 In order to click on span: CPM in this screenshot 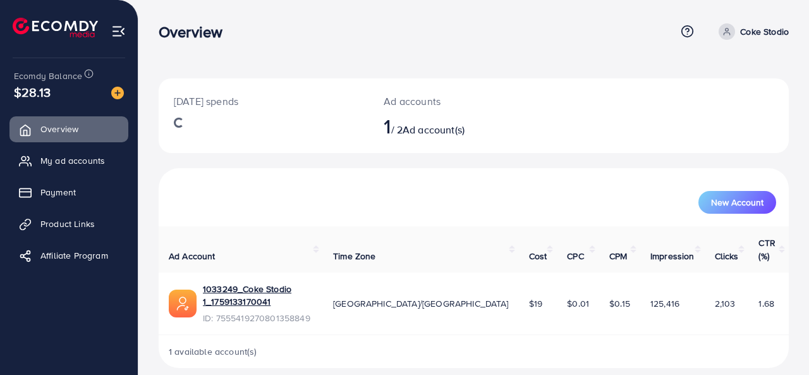, I will do `click(618, 256)`.